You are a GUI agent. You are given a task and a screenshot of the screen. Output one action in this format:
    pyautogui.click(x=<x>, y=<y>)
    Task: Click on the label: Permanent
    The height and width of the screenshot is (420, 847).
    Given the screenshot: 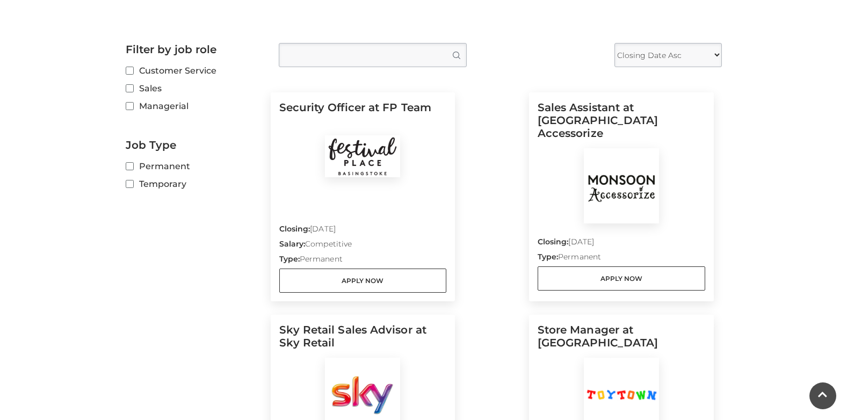 What is the action you would take?
    pyautogui.click(x=194, y=166)
    